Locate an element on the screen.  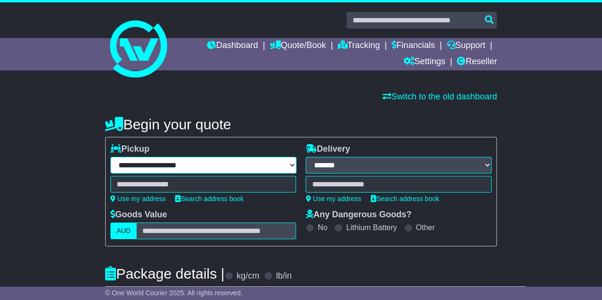
h4: Begin your quote is located at coordinates (301, 124).